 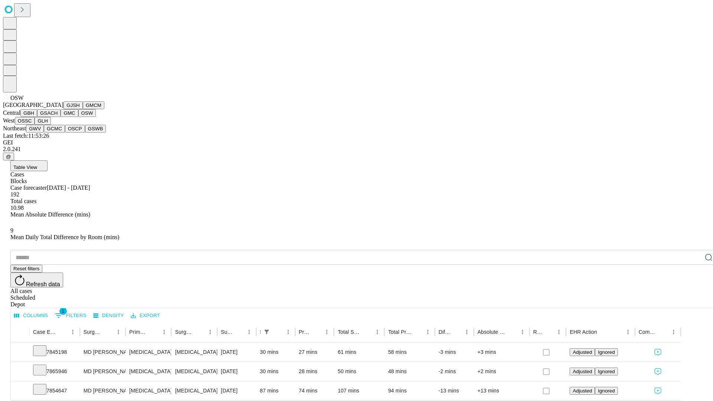 What do you see at coordinates (50, 214) in the screenshot?
I see `span: Mean Absolute Difference (mins)` at bounding box center [50, 214].